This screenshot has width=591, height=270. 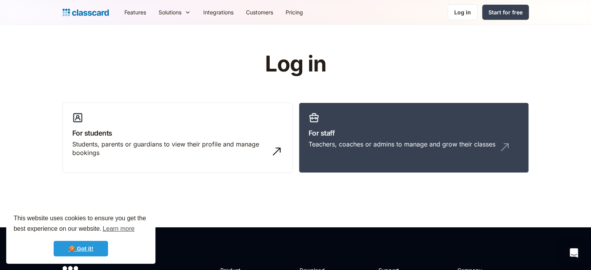 What do you see at coordinates (135, 12) in the screenshot?
I see `a: Features` at bounding box center [135, 12].